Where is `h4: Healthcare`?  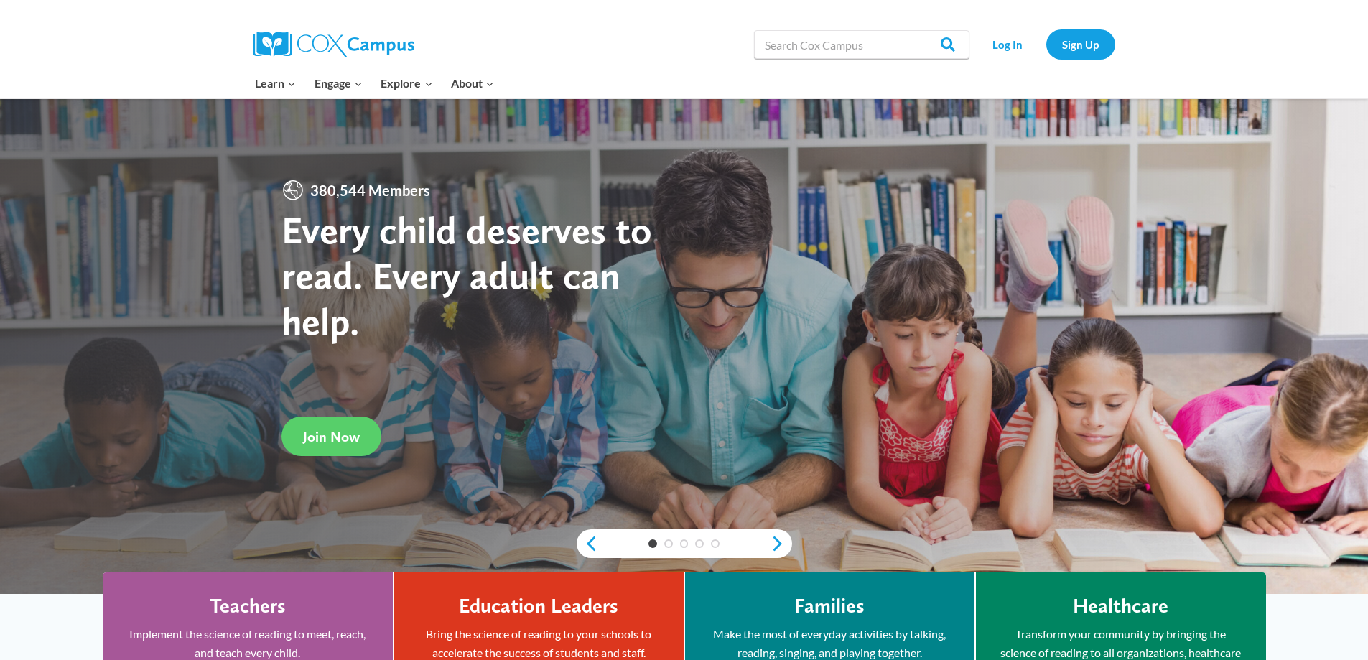 h4: Healthcare is located at coordinates (1120, 606).